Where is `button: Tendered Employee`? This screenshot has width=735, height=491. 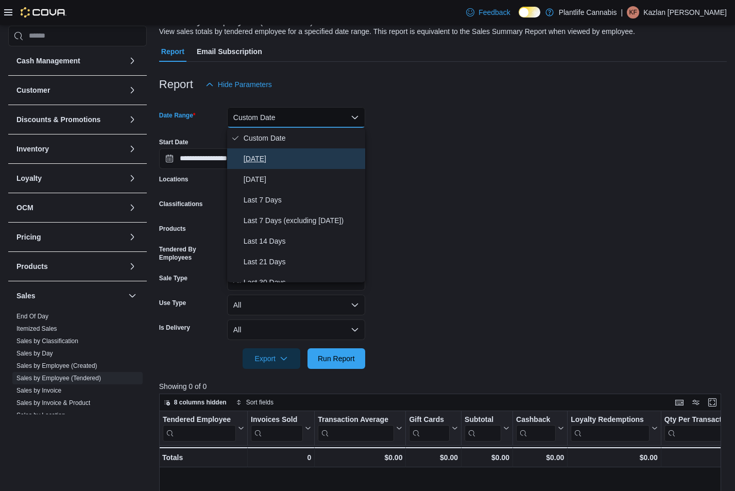
button: Tendered Employee is located at coordinates (203, 427).